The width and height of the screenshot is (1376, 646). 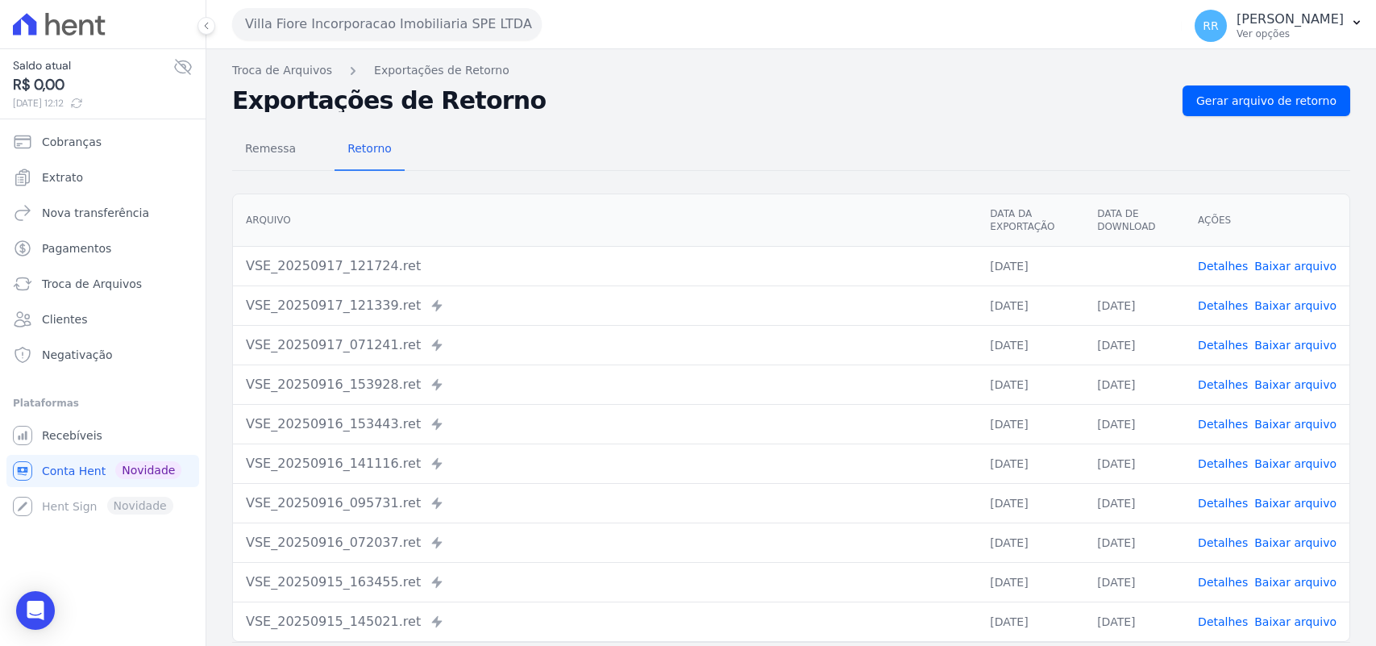 I want to click on div: VSE_20250916_153928.ret, so click(x=605, y=384).